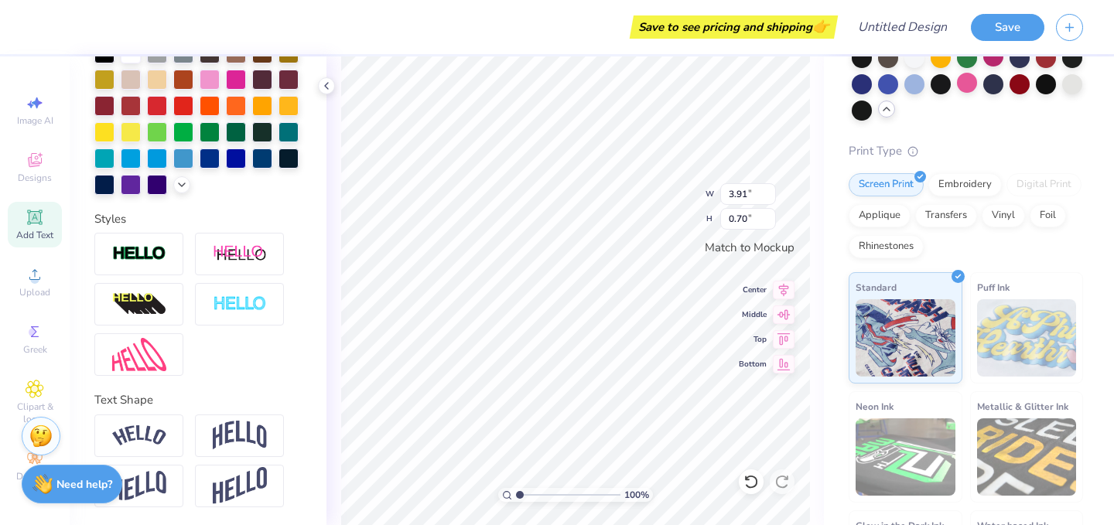 Image resolution: width=1114 pixels, height=525 pixels. I want to click on span: Neon Ink, so click(874, 406).